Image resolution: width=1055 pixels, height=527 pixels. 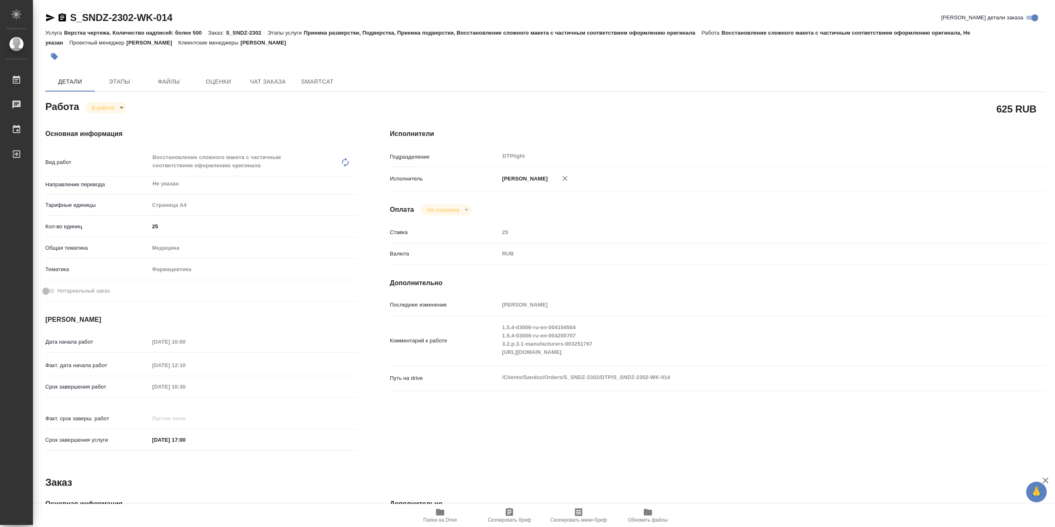 What do you see at coordinates (711, 33) in the screenshot?
I see `p: Работа` at bounding box center [711, 33].